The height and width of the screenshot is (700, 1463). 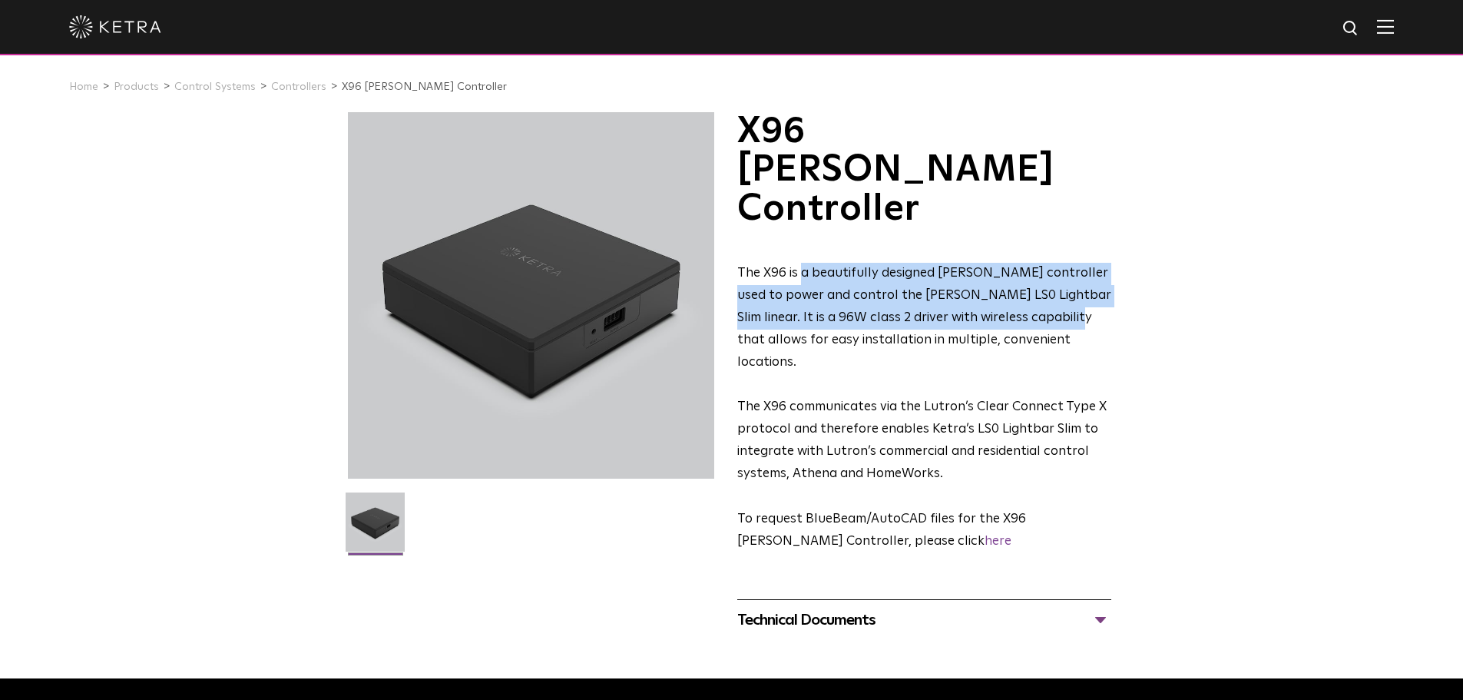 What do you see at coordinates (84, 87) in the screenshot?
I see `a: Home` at bounding box center [84, 87].